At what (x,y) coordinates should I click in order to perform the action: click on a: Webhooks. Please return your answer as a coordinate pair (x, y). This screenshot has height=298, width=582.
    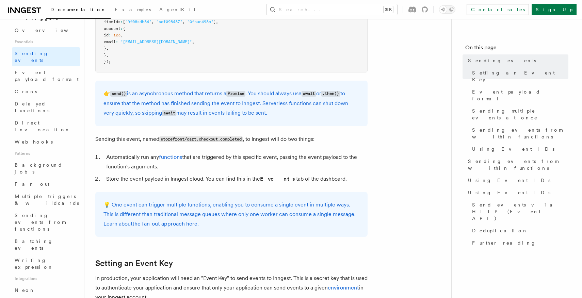
    Looking at the image, I should click on (46, 142).